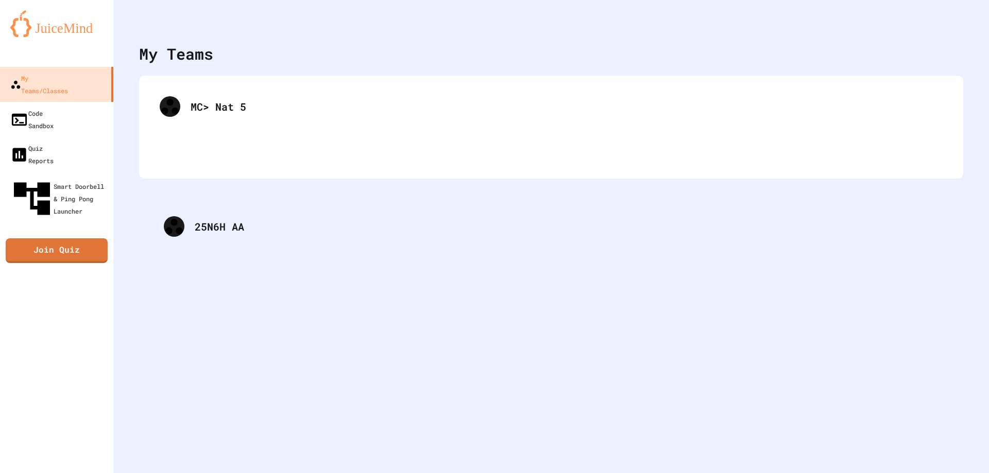  What do you see at coordinates (32, 119) in the screenshot?
I see `div: Code Sandbox` at bounding box center [32, 119].